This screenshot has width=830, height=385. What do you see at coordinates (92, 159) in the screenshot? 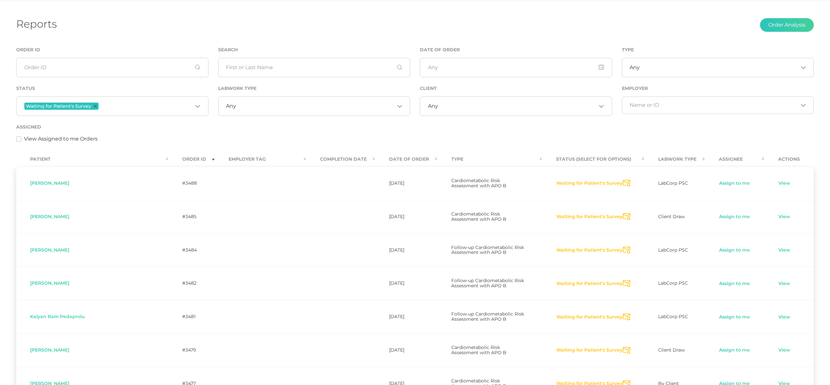
I see `th: Patient : activate to sort column ascending` at bounding box center [92, 159].